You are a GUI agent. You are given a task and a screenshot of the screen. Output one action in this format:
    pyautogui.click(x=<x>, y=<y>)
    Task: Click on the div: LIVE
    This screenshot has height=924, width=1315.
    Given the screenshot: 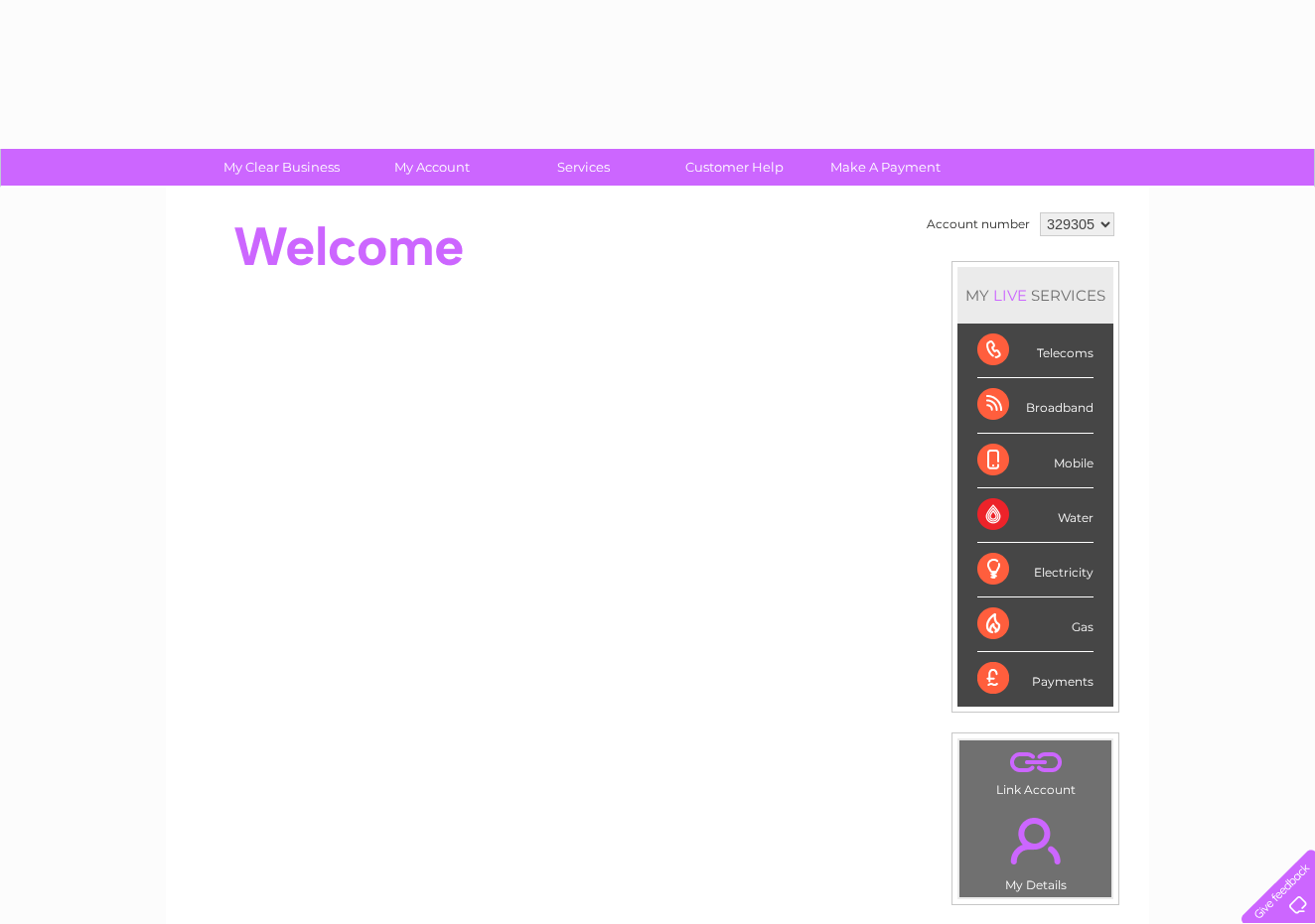 What is the action you would take?
    pyautogui.click(x=1010, y=295)
    